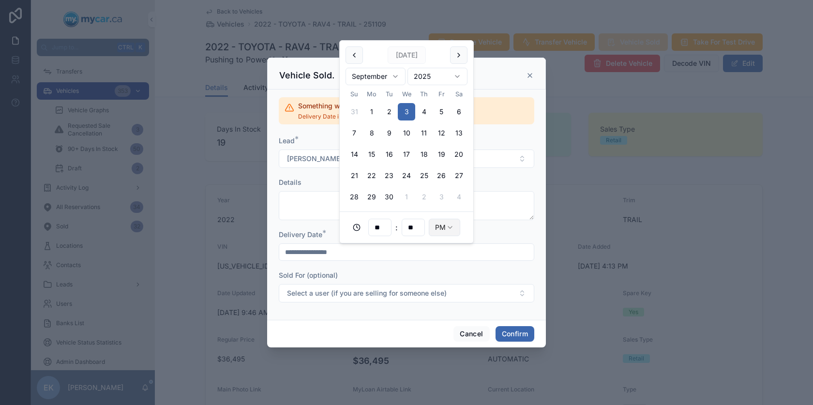 The width and height of the screenshot is (813, 405). I want to click on button: Wednesday, September 24th, 2025, so click(406, 176).